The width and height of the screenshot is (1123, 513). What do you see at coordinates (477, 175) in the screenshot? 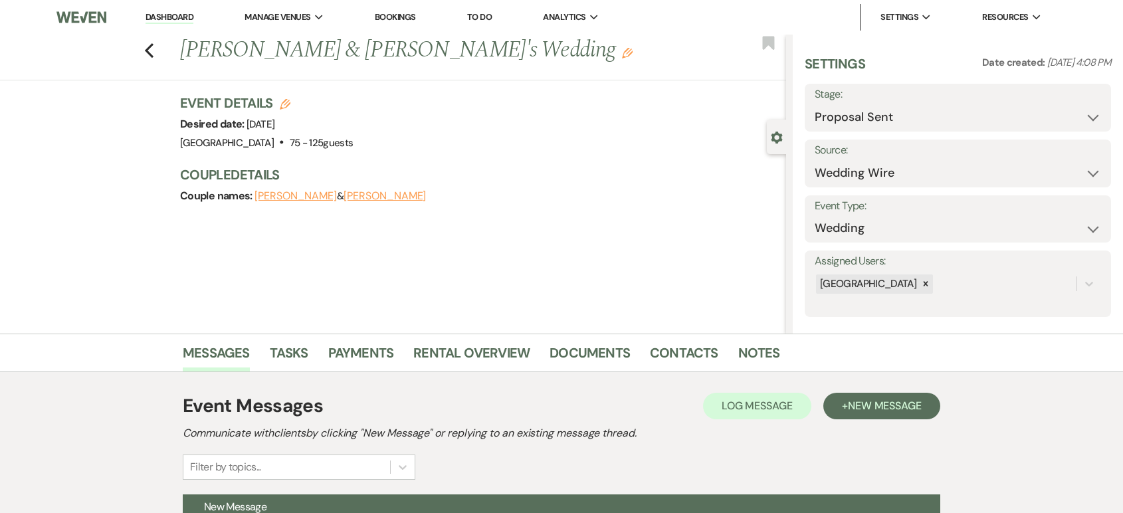
I see `h3: Couple Details` at bounding box center [477, 175].